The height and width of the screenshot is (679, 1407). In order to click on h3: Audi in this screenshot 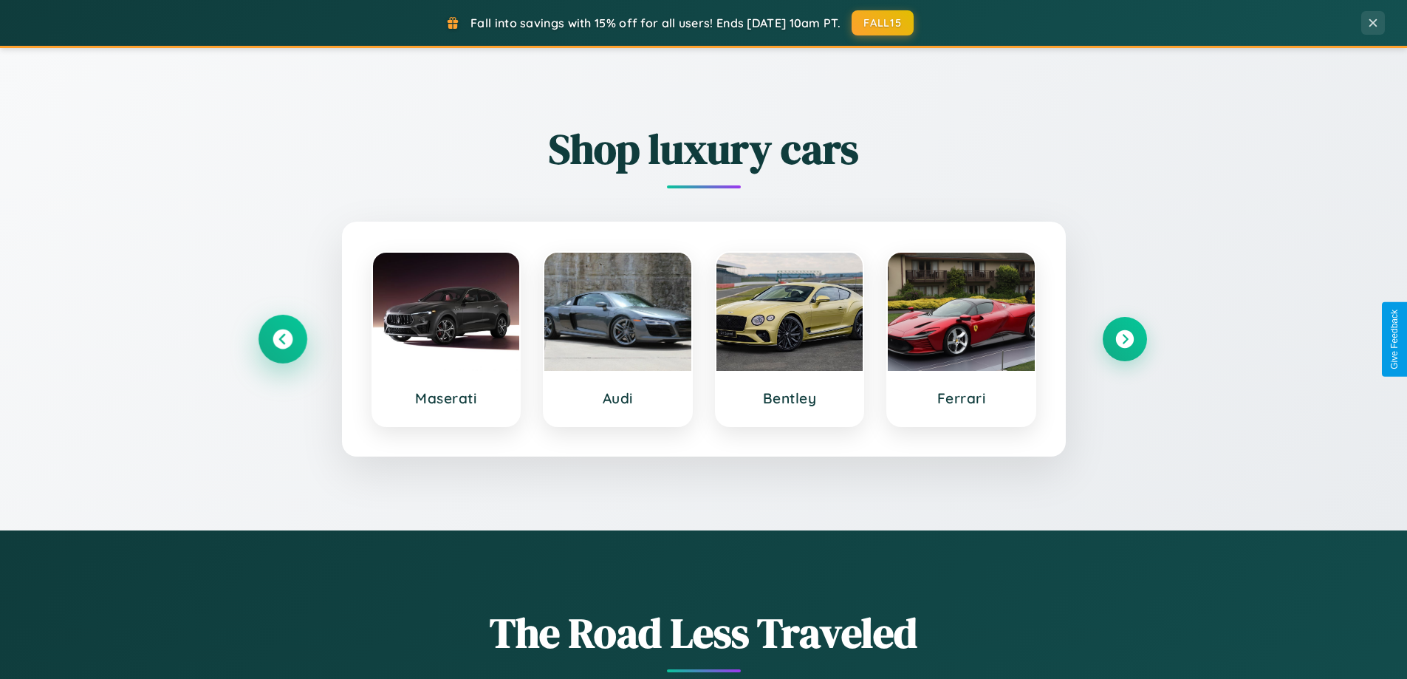, I will do `click(617, 398)`.